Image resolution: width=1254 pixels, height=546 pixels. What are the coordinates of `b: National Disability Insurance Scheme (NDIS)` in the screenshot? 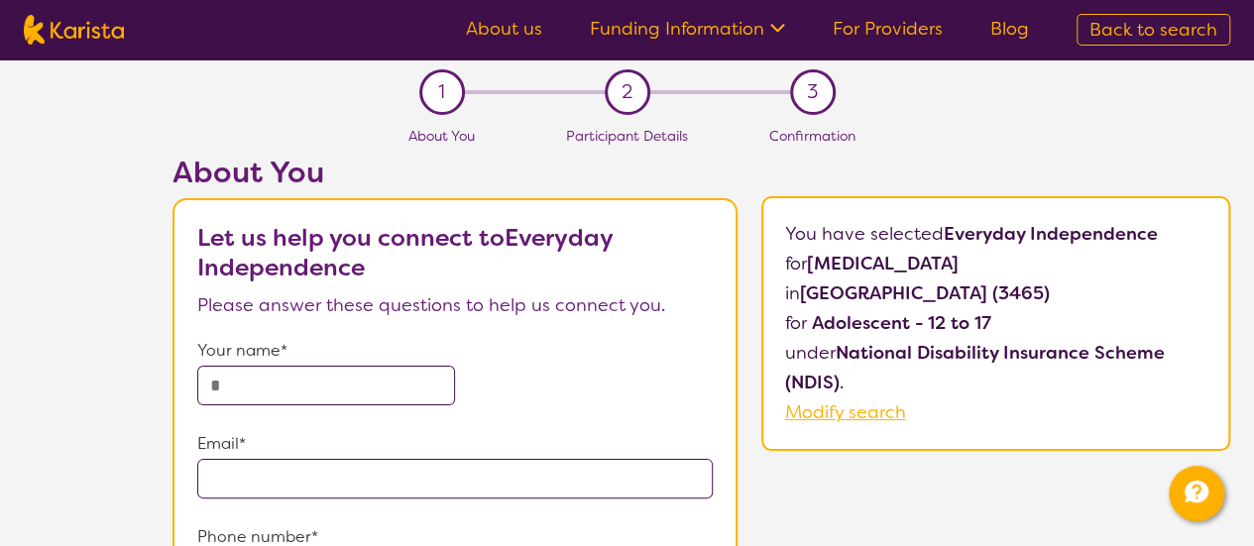 It's located at (974, 368).